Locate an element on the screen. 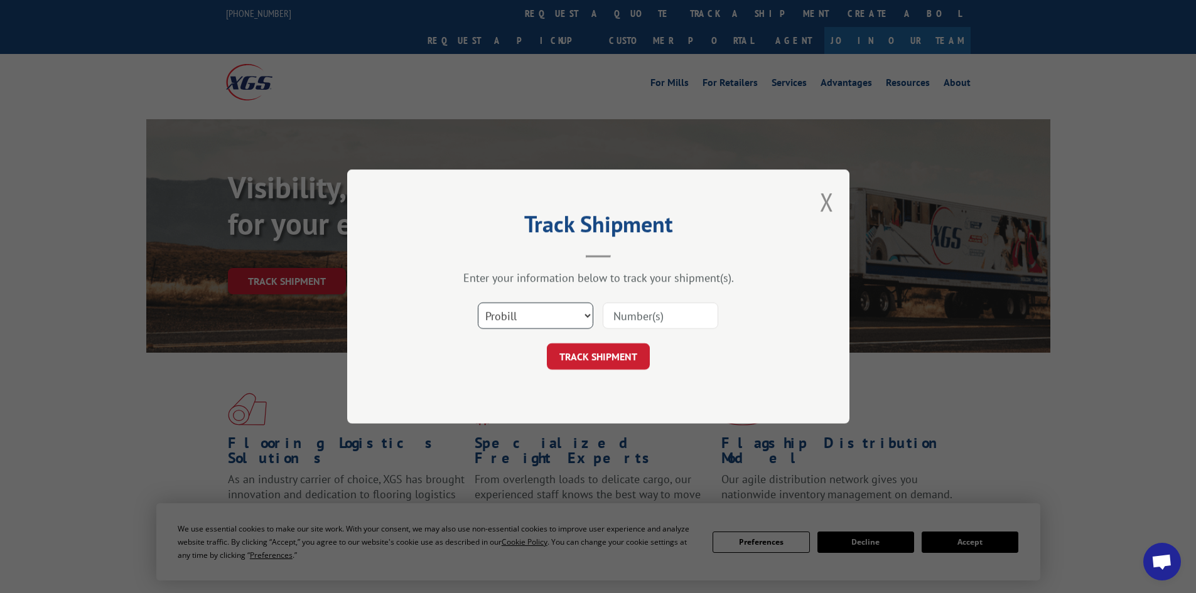  div: Open chat is located at coordinates (1162, 562).